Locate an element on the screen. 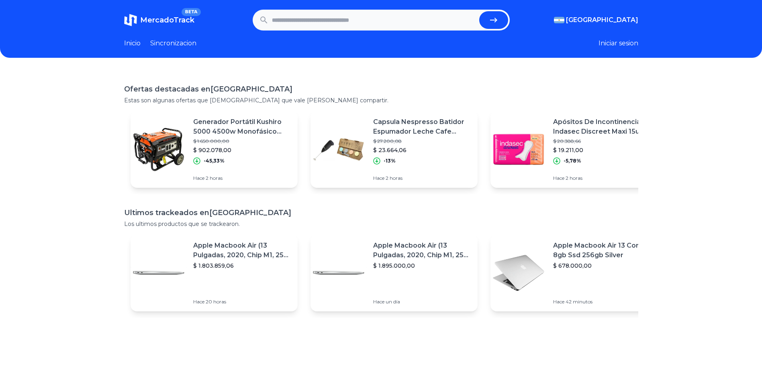 The height and width of the screenshot is (368, 762). p: -5,78% is located at coordinates (573, 161).